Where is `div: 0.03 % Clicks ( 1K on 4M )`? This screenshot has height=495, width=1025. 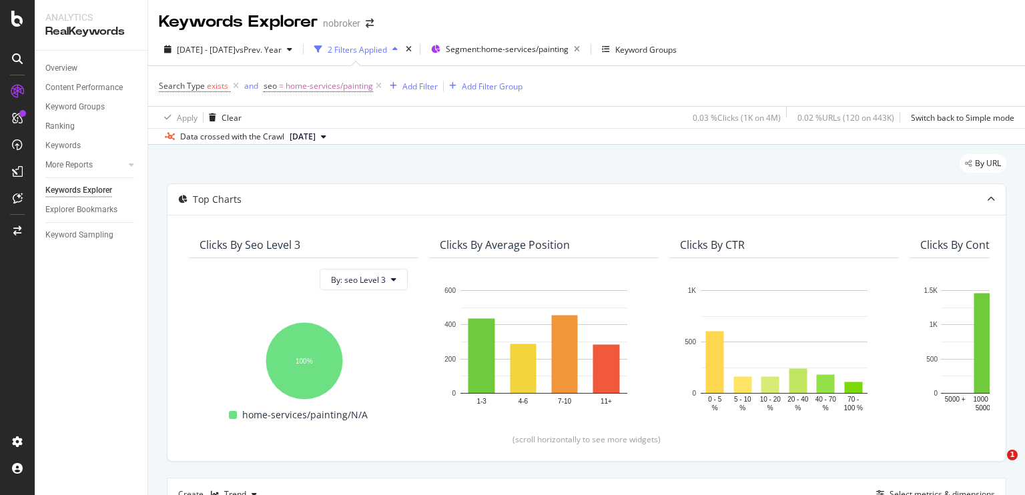
div: 0.03 % Clicks ( 1K on 4M ) is located at coordinates (737, 117).